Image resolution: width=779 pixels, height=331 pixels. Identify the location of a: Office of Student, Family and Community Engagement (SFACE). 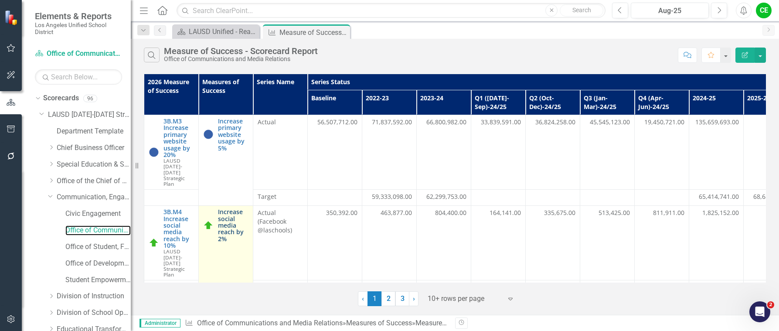
(98, 247).